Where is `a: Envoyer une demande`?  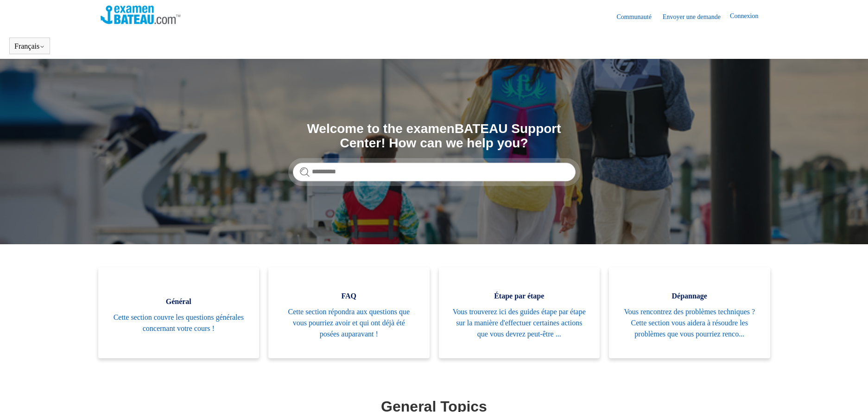
a: Envoyer une demande is located at coordinates (696, 17).